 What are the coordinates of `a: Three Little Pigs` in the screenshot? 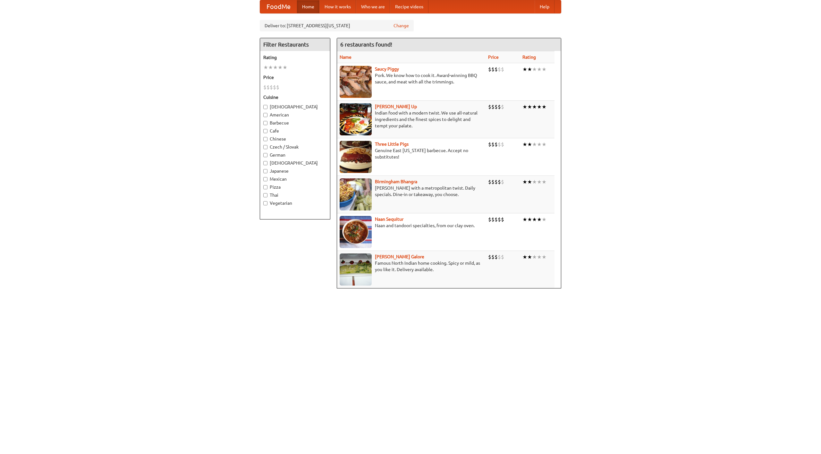 It's located at (392, 144).